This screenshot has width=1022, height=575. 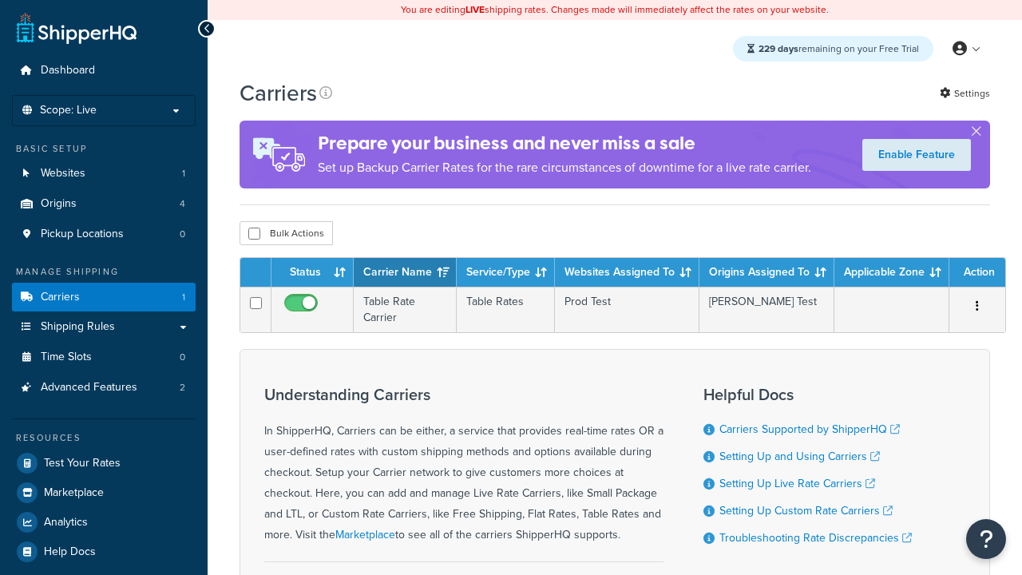 I want to click on span: Carriers, so click(x=60, y=297).